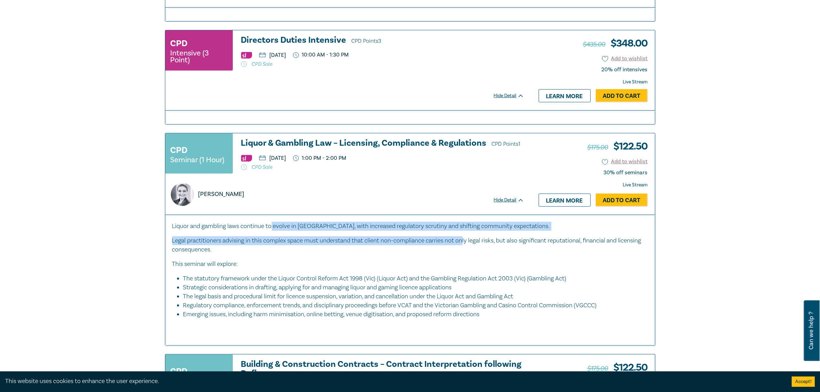 This screenshot has height=392, width=820. Describe the element at coordinates (199, 56) in the screenshot. I see `small: Intensive (3 Point)` at that location.